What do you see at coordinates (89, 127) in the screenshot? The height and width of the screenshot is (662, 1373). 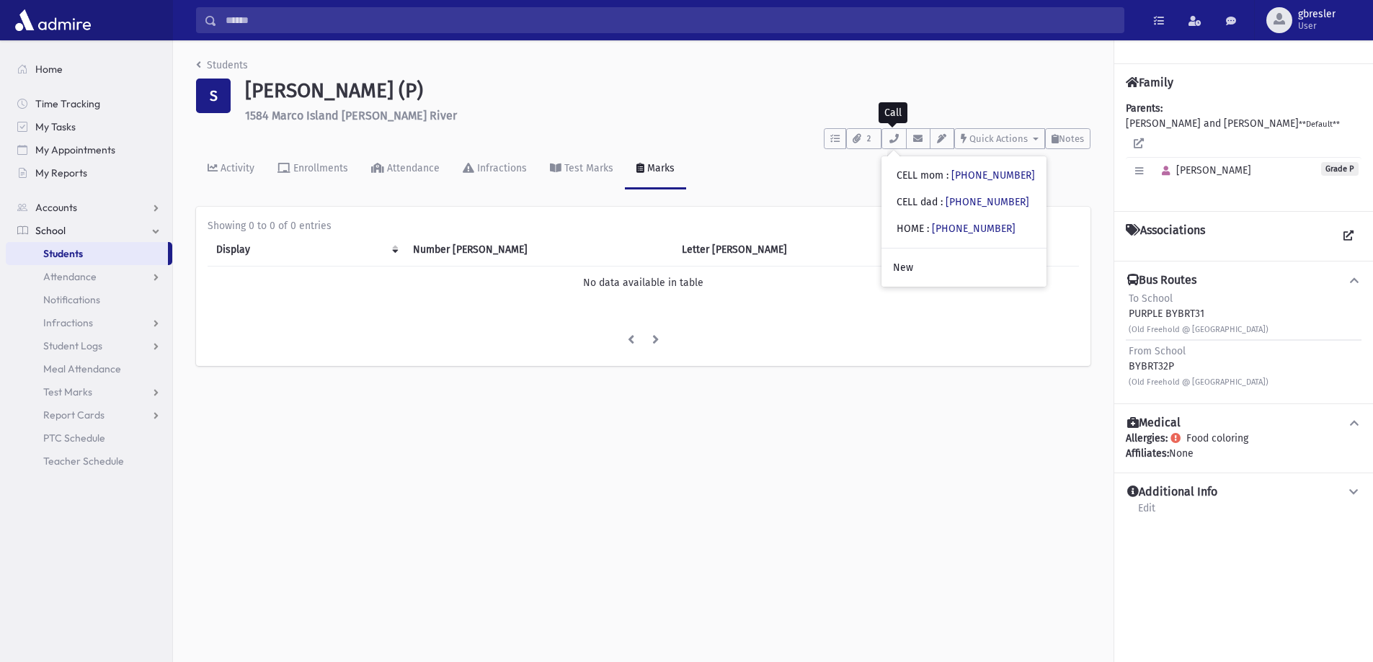 I see `a: My Tasks` at bounding box center [89, 127].